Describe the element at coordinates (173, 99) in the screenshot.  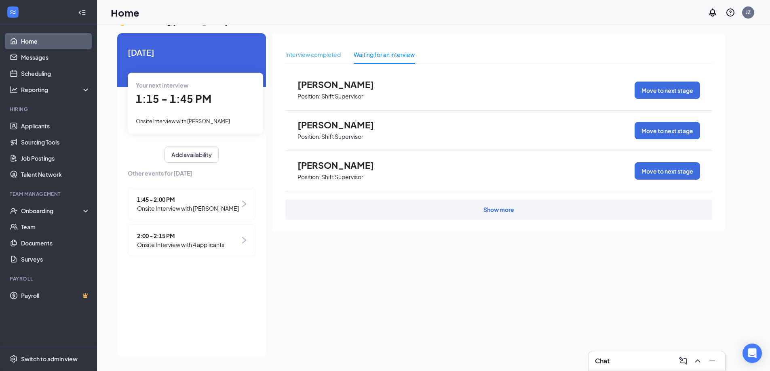
I see `span: 1:15 - 1:45 PM` at that location.